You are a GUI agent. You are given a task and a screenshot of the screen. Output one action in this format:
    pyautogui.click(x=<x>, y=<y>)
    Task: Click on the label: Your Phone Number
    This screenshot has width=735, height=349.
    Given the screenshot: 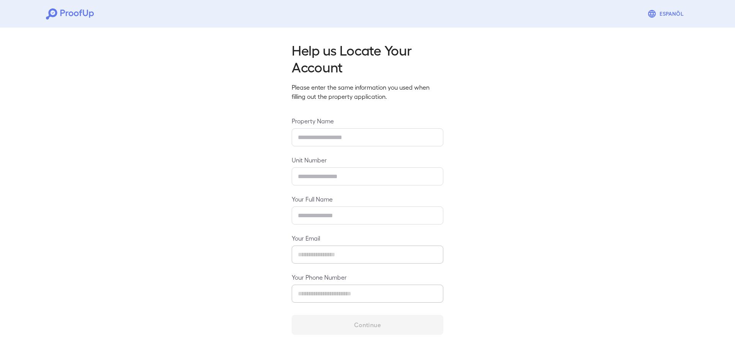 What is the action you would take?
    pyautogui.click(x=368, y=277)
    